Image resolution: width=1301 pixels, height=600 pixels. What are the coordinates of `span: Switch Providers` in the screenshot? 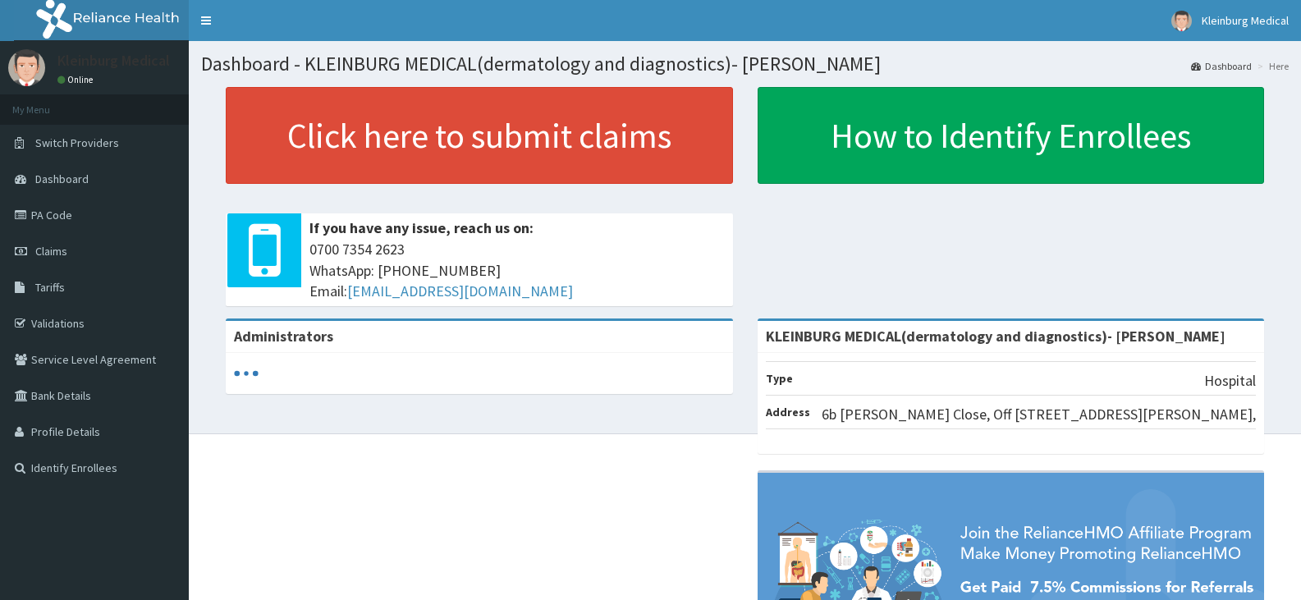 It's located at (77, 143).